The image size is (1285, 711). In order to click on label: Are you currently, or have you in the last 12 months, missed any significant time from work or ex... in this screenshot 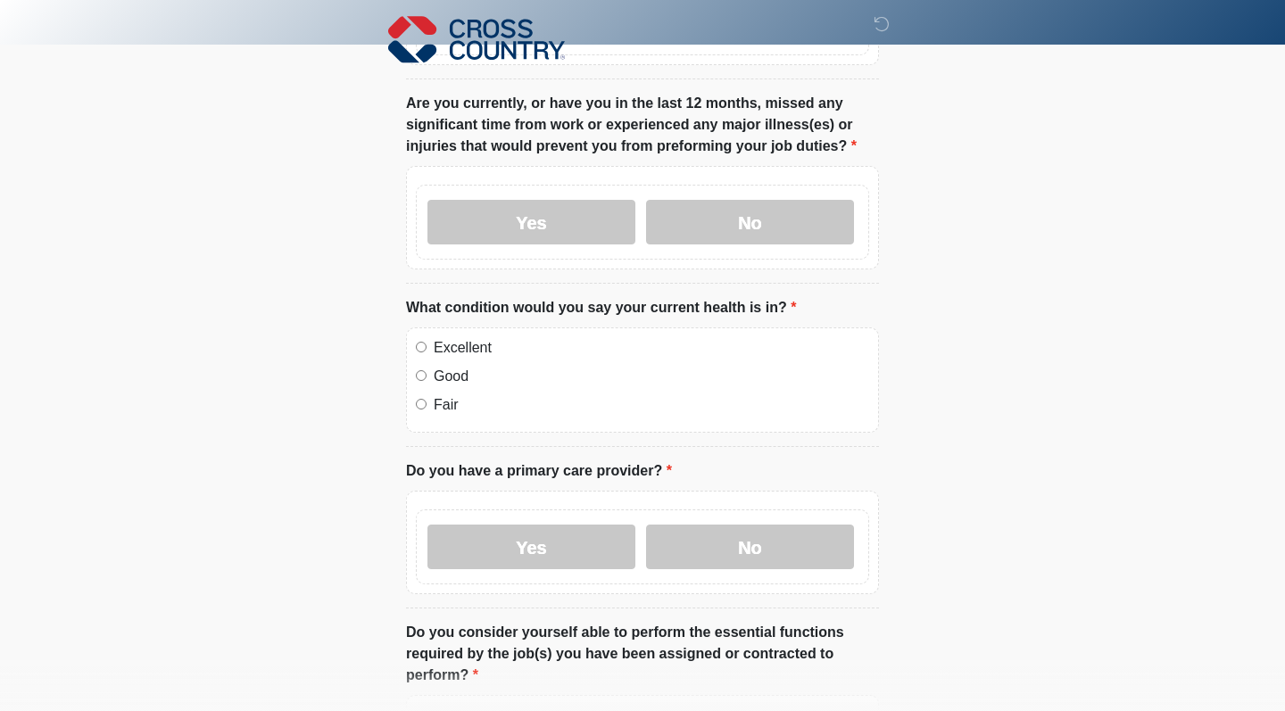, I will do `click(642, 125)`.